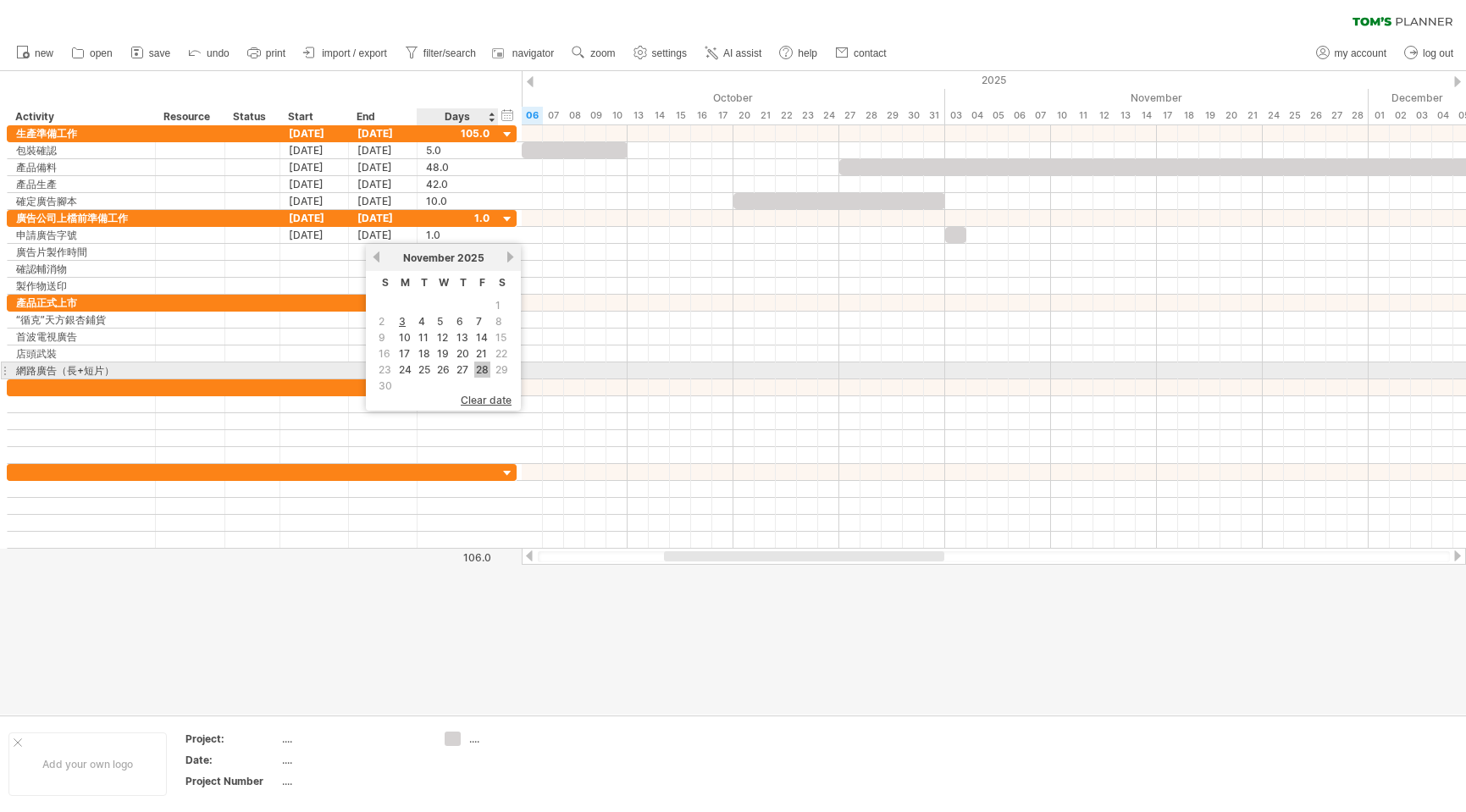  I want to click on a: 11, so click(424, 337).